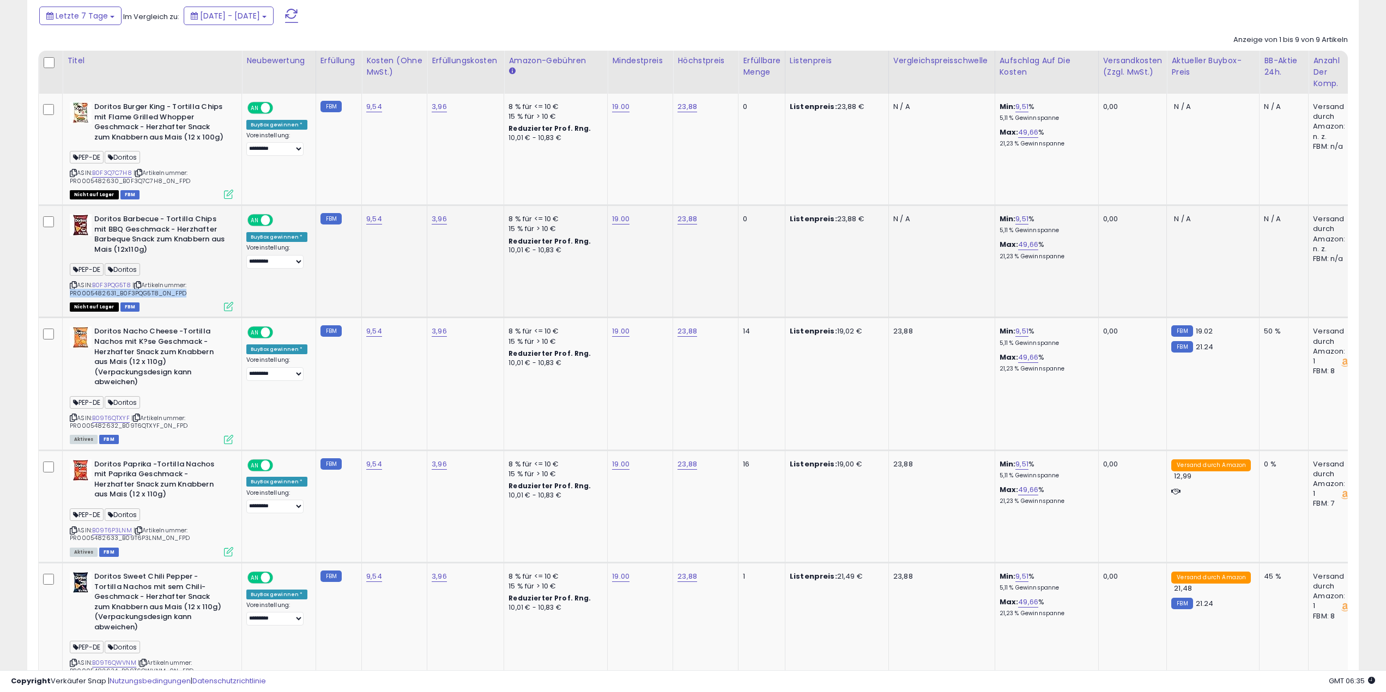  Describe the element at coordinates (89, 157) in the screenshot. I see `font: PEP-DE` at that location.